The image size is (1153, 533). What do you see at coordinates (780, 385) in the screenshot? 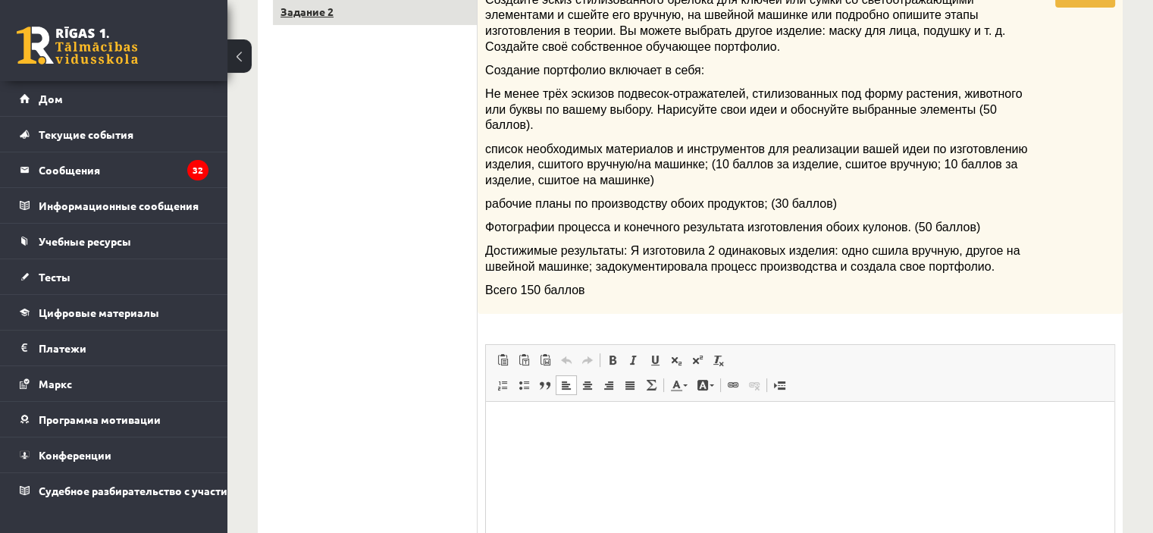
I see `a: Вставьте разрыв страницы для печати` at bounding box center [780, 385].